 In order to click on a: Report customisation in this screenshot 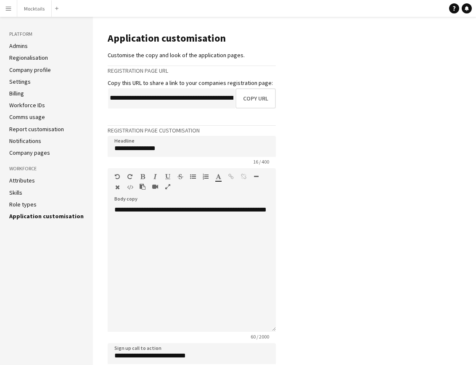, I will do `click(37, 129)`.